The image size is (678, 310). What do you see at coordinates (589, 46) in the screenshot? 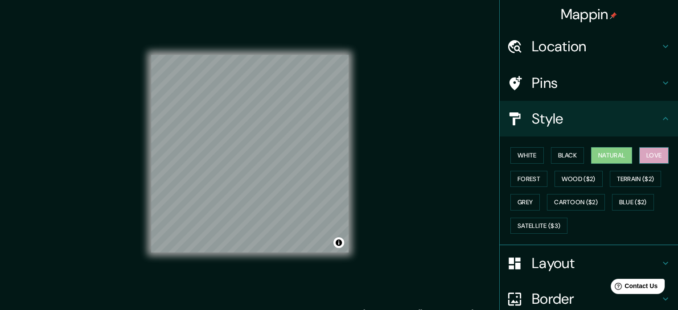
I see `div: Location` at bounding box center [589, 46].